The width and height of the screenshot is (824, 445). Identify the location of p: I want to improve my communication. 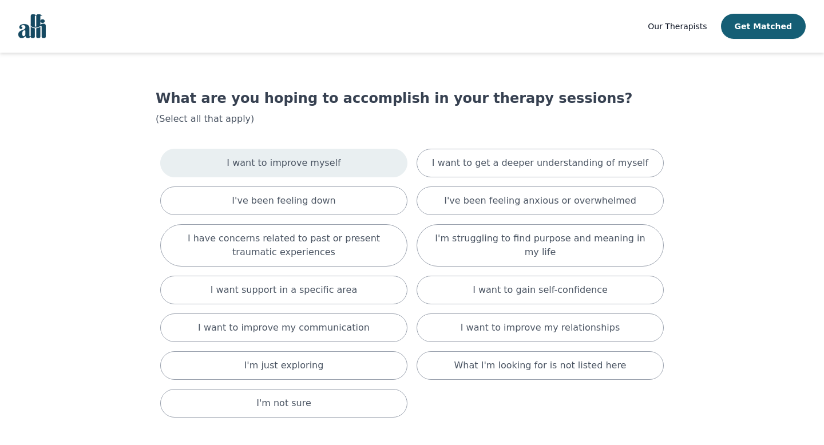
(284, 328).